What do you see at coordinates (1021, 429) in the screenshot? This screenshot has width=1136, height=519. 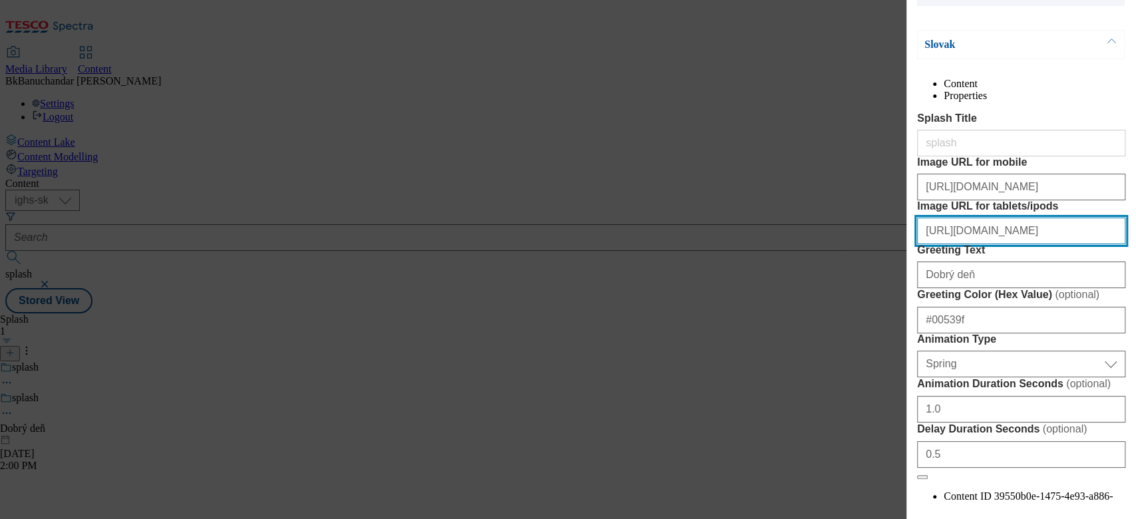 I see `label: Delay Duration Seconds` at bounding box center [1021, 429].